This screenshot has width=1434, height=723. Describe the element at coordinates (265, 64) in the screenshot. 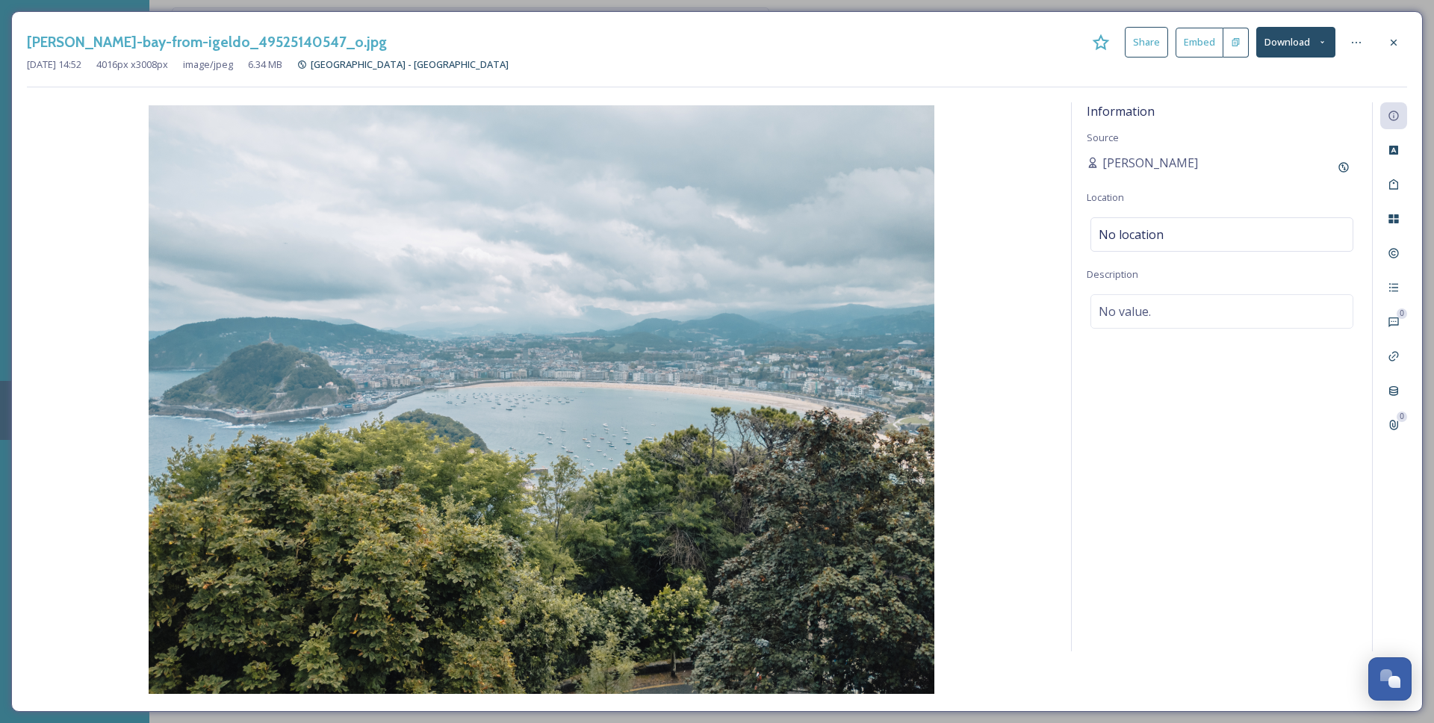

I see `span: 6.34 MB` at that location.